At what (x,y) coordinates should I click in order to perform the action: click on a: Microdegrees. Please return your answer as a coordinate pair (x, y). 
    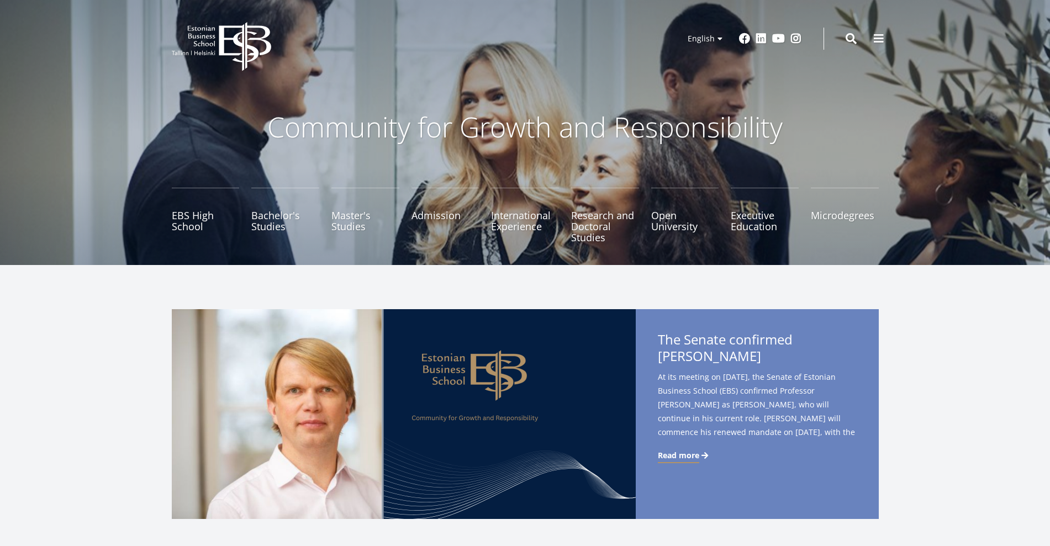
    Looking at the image, I should click on (845, 215).